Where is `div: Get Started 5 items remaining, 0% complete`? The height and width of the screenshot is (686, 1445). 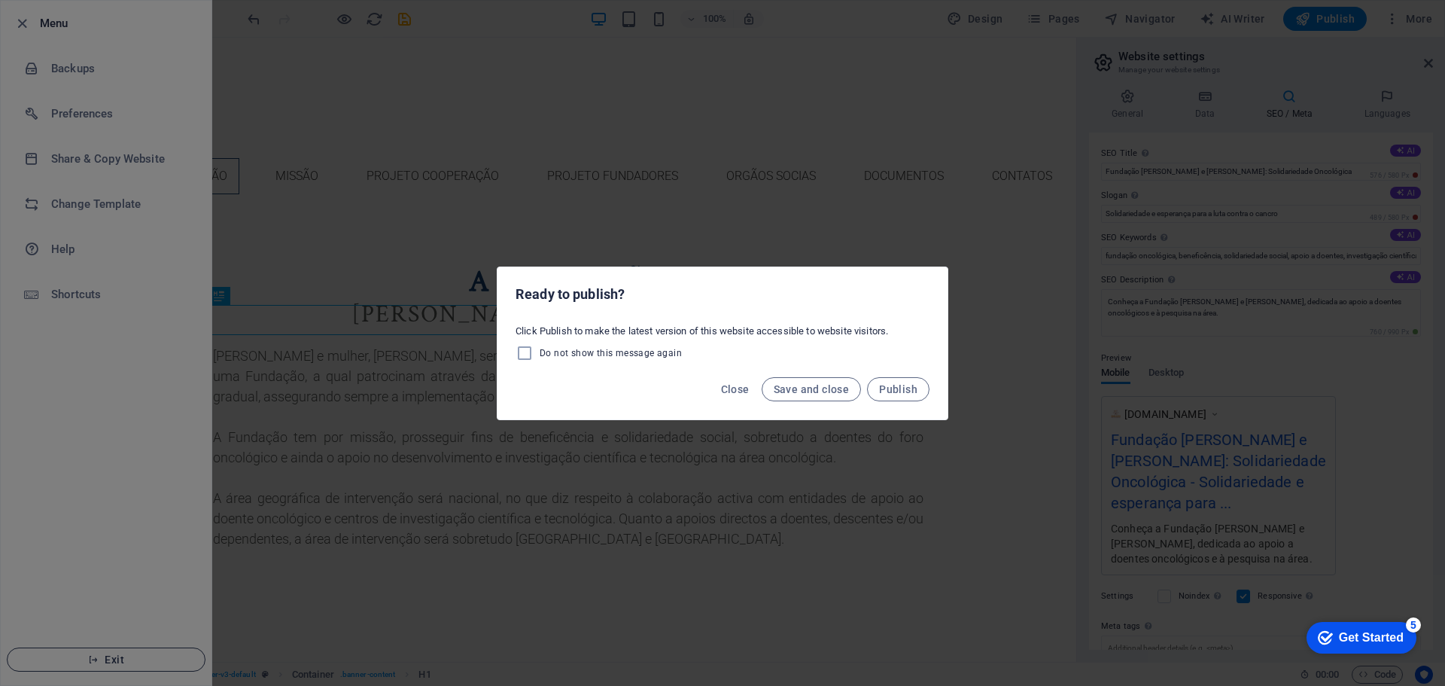
div: Get Started 5 items remaining, 0% complete is located at coordinates (67, 23).